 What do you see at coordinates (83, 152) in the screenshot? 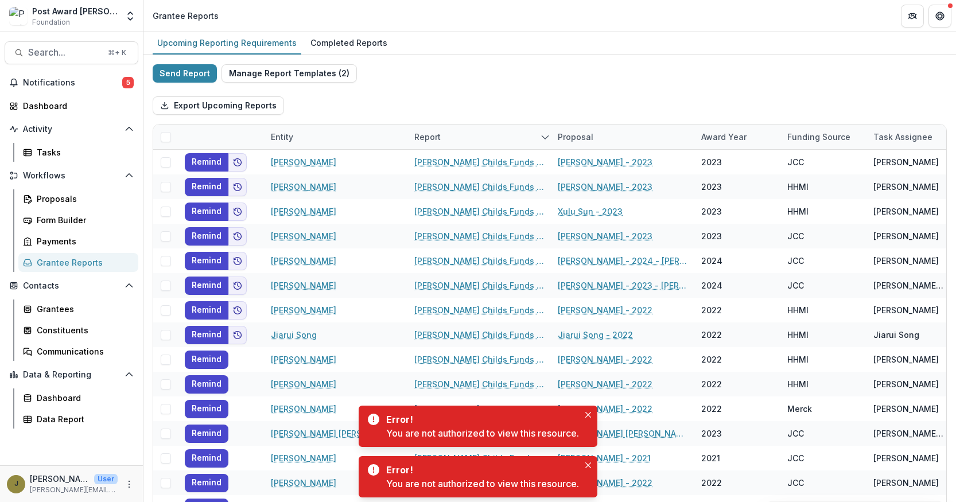
I see `div: Tasks` at bounding box center [83, 152].